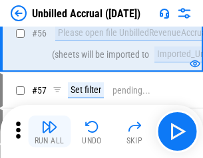 The height and width of the screenshot is (158, 203). I want to click on img: Skip, so click(134, 127).